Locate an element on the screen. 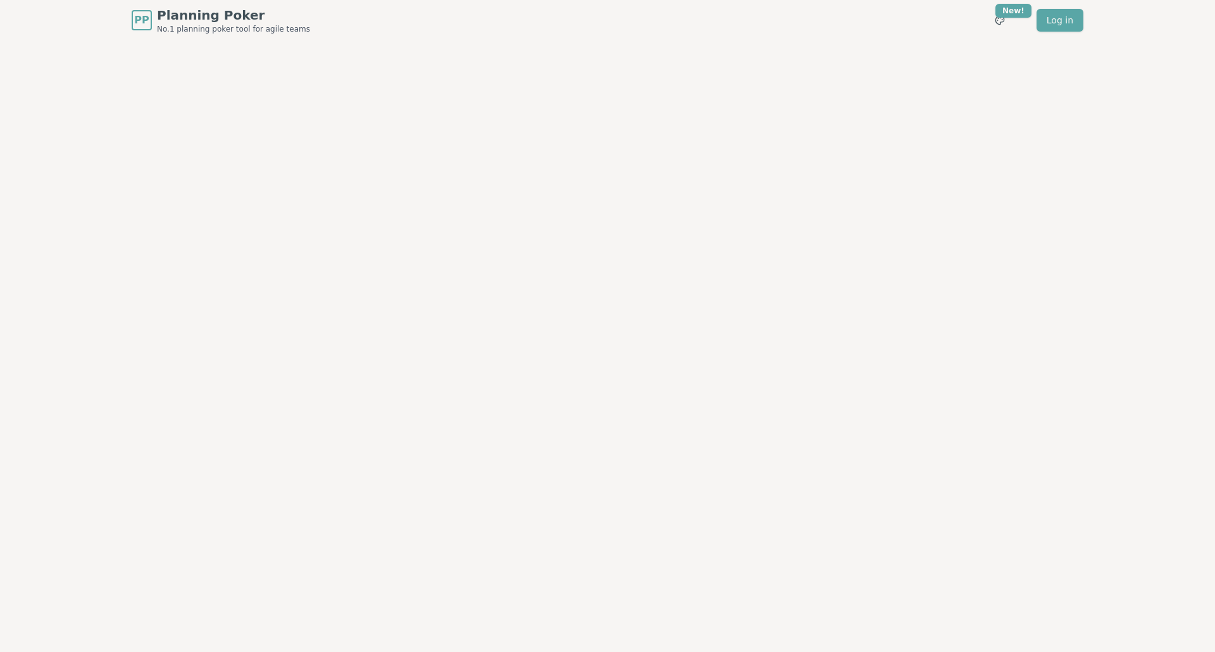 Image resolution: width=1215 pixels, height=652 pixels. a: Log in is located at coordinates (1060, 20).